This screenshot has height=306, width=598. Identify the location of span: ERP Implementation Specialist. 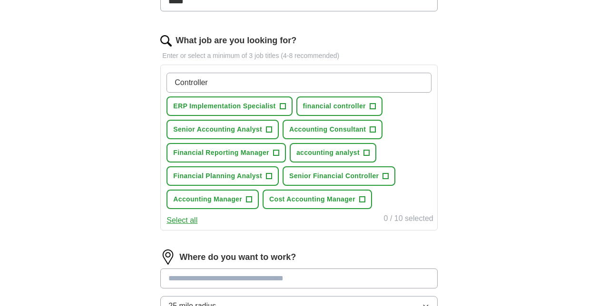
(224, 106).